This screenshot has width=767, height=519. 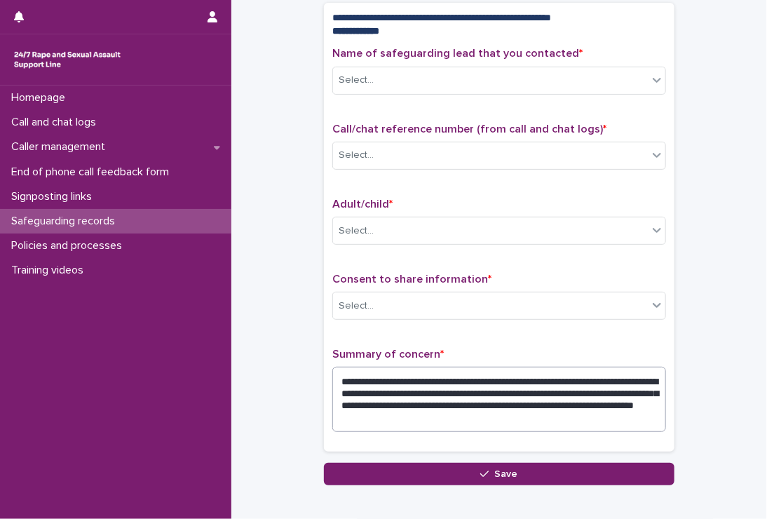 What do you see at coordinates (56, 122) in the screenshot?
I see `p: Call and chat logs` at bounding box center [56, 122].